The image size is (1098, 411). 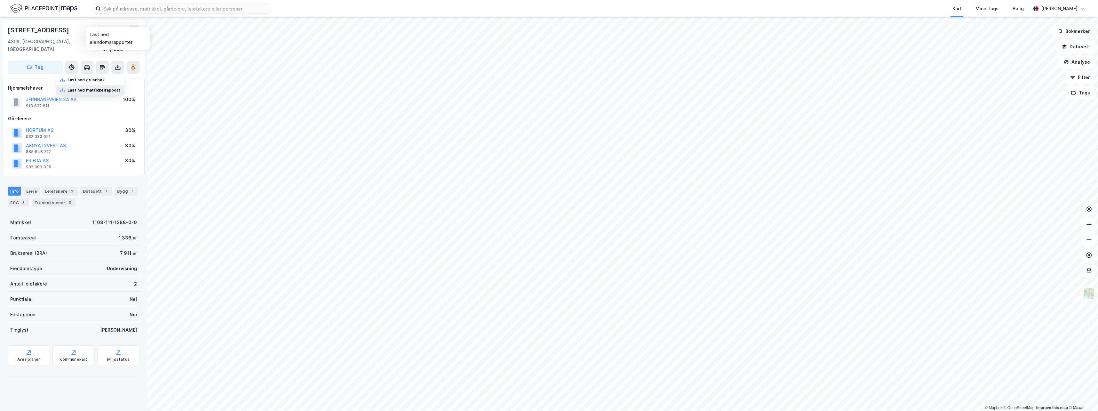 What do you see at coordinates (28, 284) in the screenshot?
I see `div: Antall leietakere` at bounding box center [28, 284].